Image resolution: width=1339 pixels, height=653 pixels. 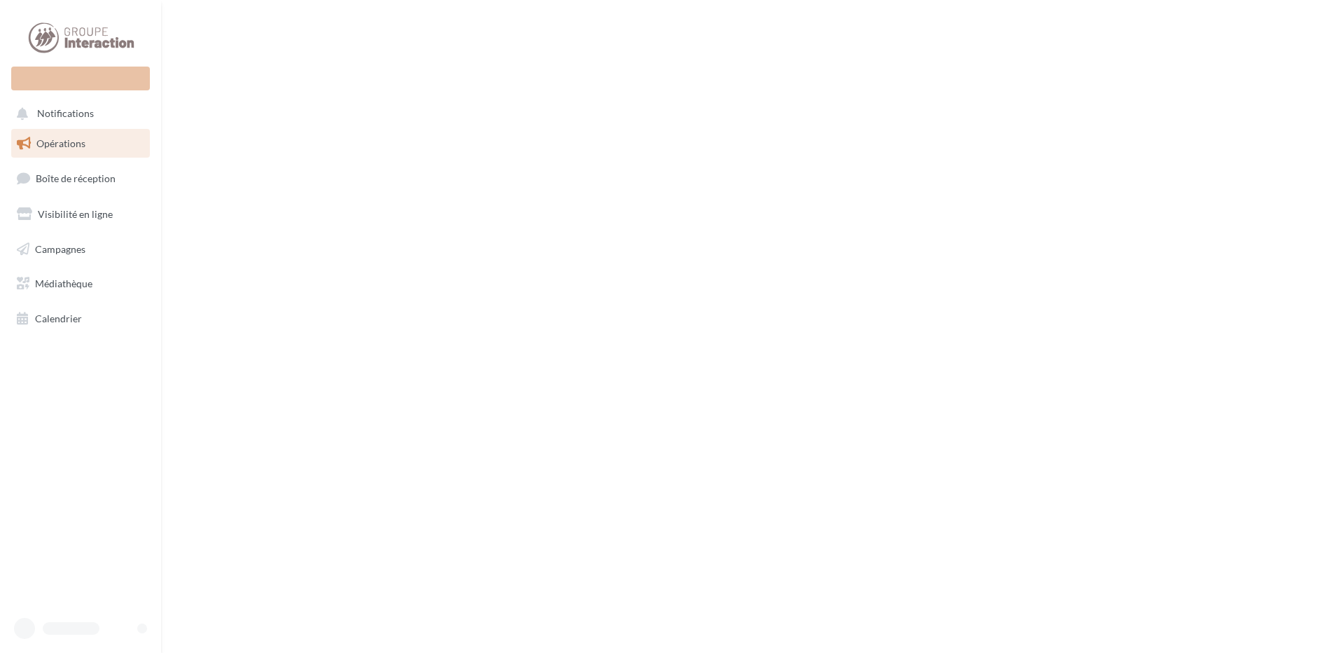 What do you see at coordinates (61, 143) in the screenshot?
I see `span: Opérations` at bounding box center [61, 143].